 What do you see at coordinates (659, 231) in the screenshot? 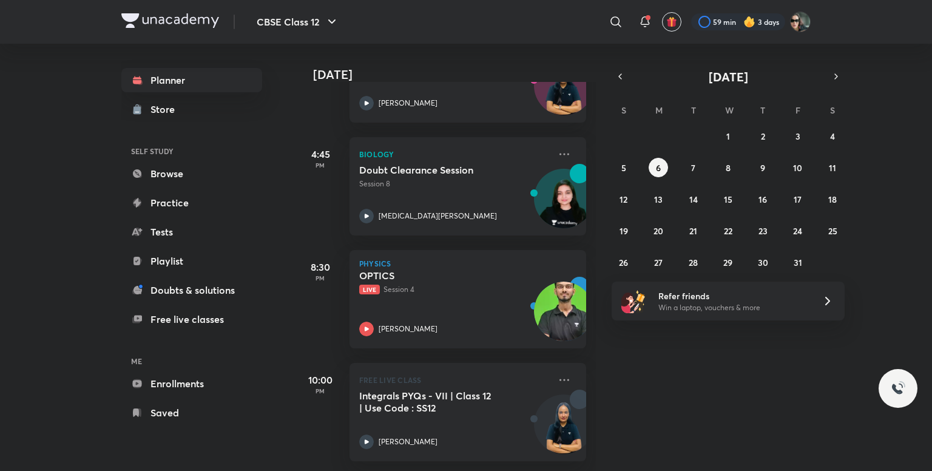
I see `abbr: October 20, 2025` at bounding box center [659, 231].